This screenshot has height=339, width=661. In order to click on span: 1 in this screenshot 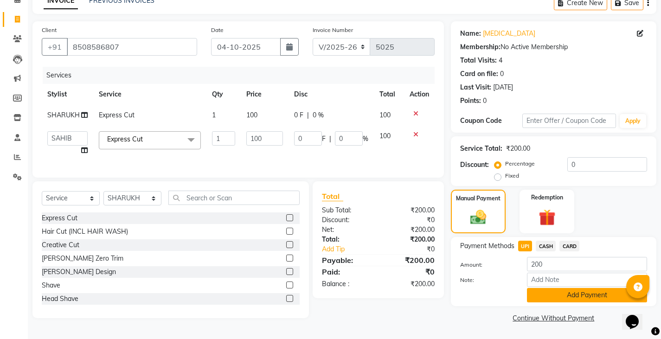, I will do `click(214, 115)`.